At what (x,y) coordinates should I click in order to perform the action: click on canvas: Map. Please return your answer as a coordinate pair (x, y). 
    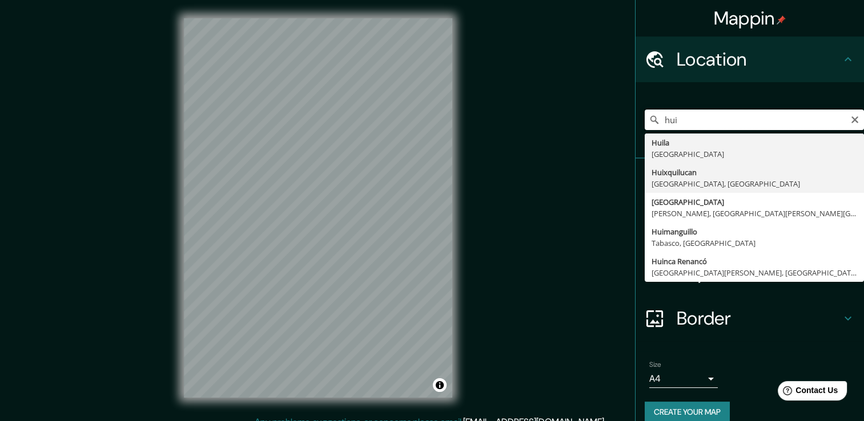
    Looking at the image, I should click on (318, 208).